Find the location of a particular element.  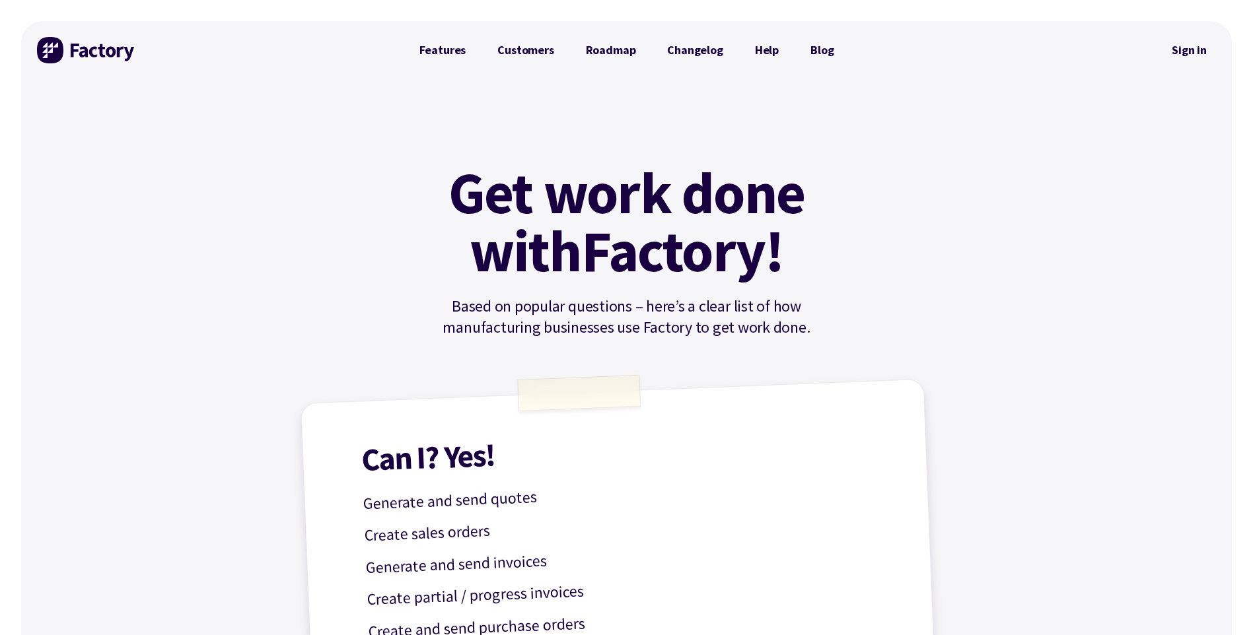

mark: Factory! is located at coordinates (682, 251).